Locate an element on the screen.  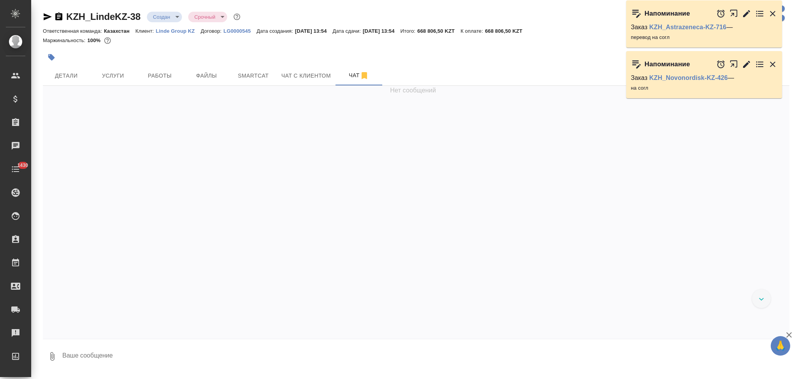
a: 1430 is located at coordinates (16, 169).